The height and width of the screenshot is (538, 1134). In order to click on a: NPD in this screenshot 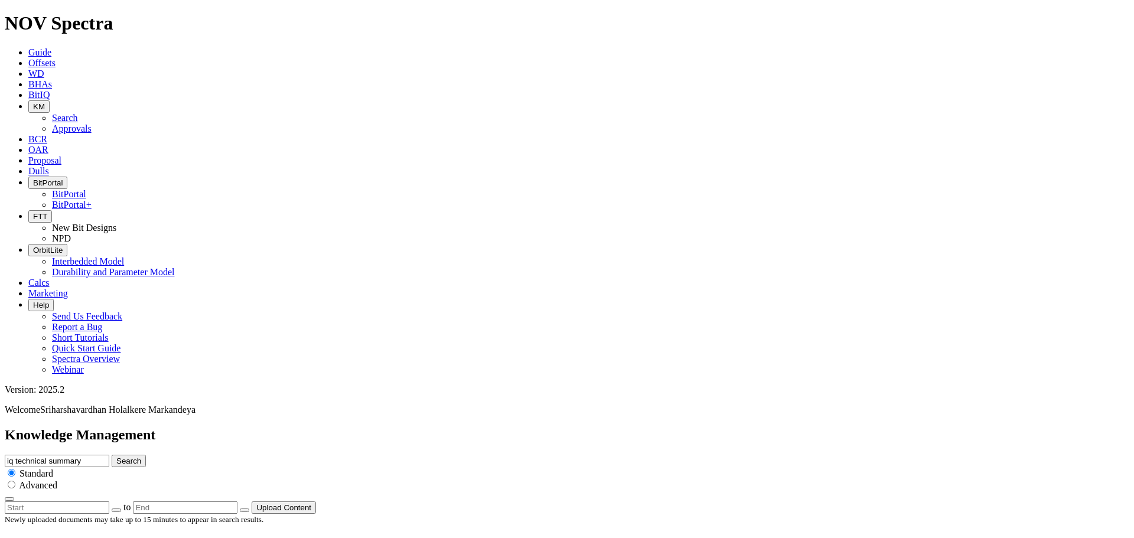, I will do `click(61, 238)`.